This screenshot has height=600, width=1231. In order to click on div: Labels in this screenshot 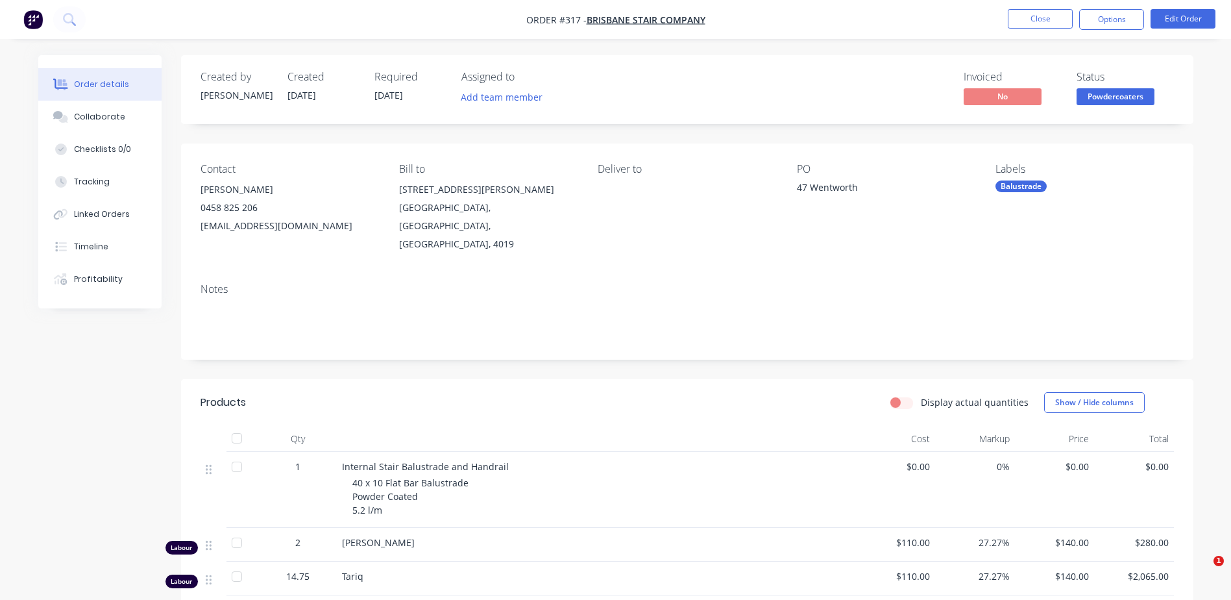, I will do `click(1084, 169)`.